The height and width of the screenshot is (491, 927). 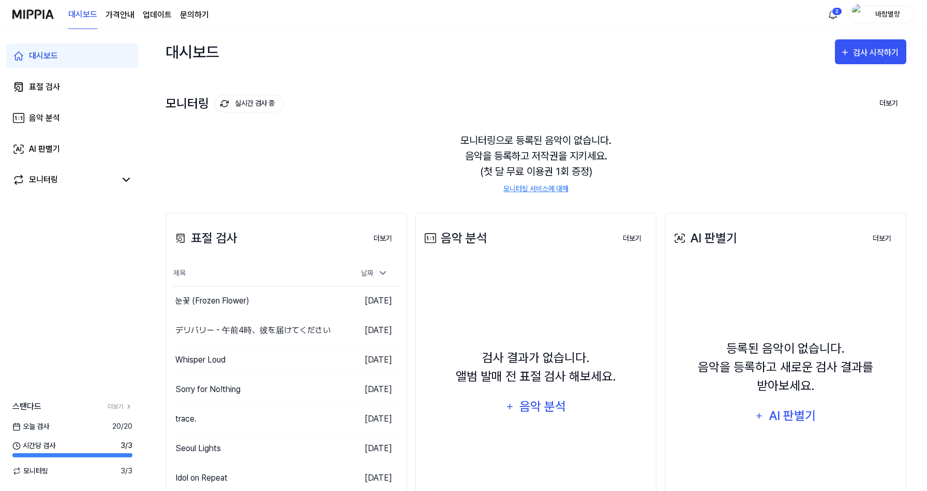 I want to click on div: 모니터링으로 등록된 음악이 없습니다. 음악을 등록하고 저작권을 지키세요. (첫 달 무료 이용권 1회 증정), so click(x=536, y=163).